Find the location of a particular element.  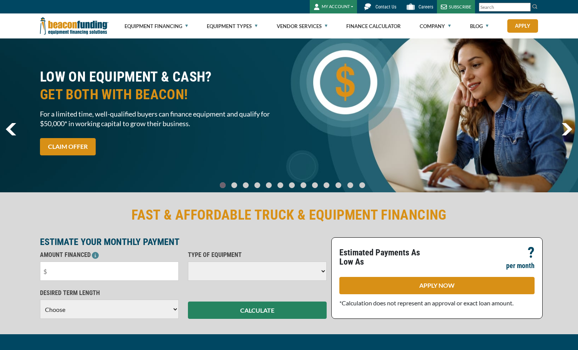

a: Blog is located at coordinates (479, 26).